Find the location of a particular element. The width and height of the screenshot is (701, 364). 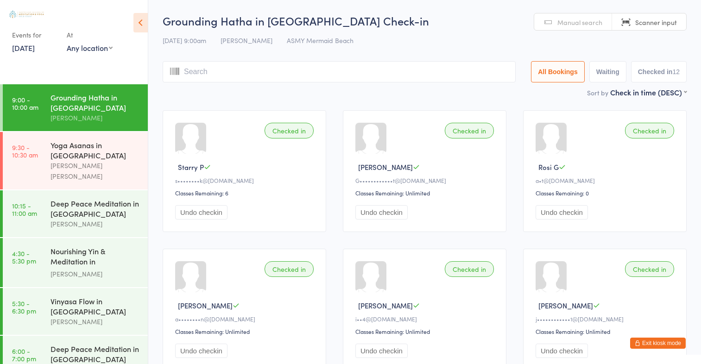

span: Rosi G is located at coordinates (549, 167).